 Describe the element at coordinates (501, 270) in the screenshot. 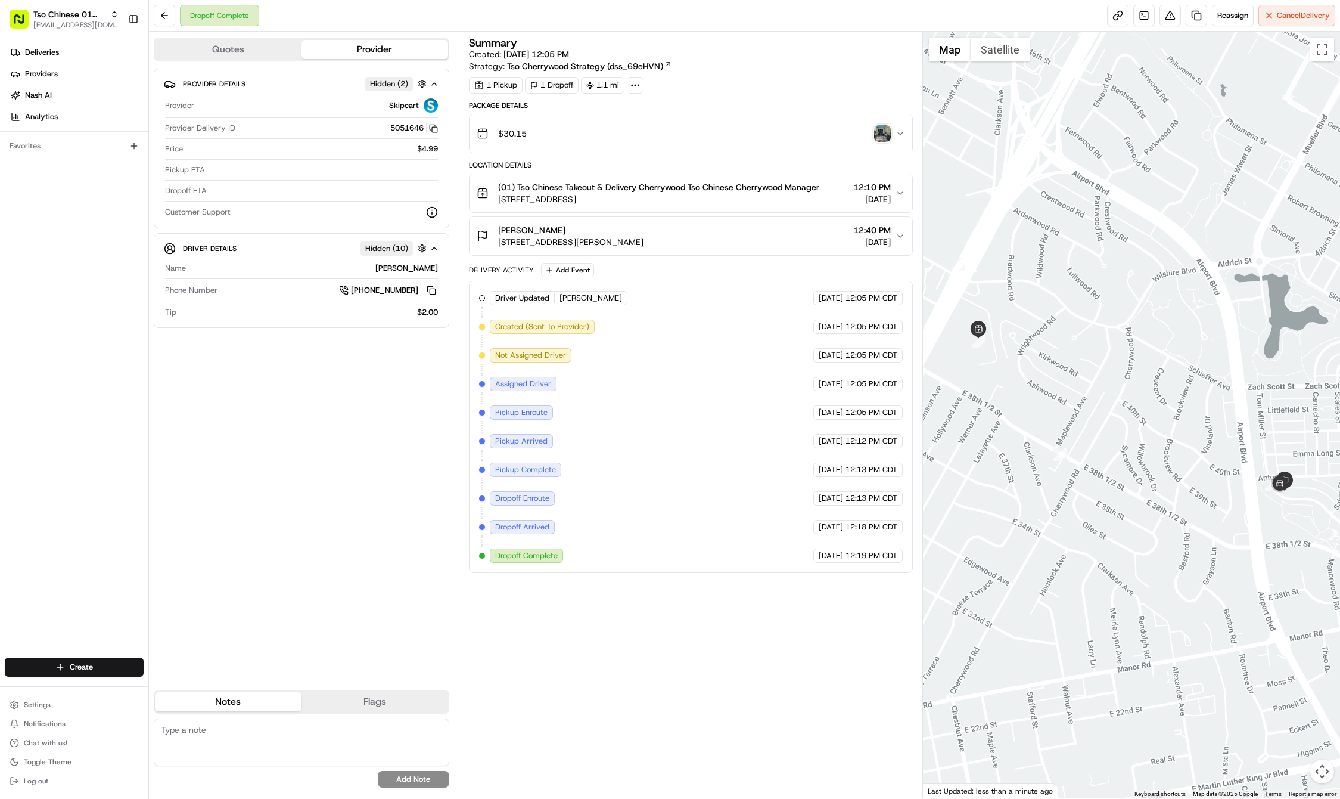

I see `div: Delivery Activity` at that location.